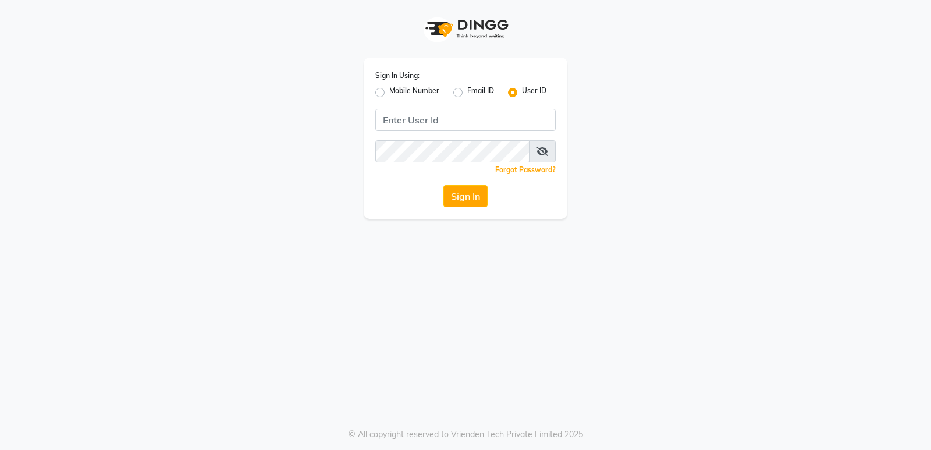  What do you see at coordinates (414, 92) in the screenshot?
I see `label: Mobile Number` at bounding box center [414, 92].